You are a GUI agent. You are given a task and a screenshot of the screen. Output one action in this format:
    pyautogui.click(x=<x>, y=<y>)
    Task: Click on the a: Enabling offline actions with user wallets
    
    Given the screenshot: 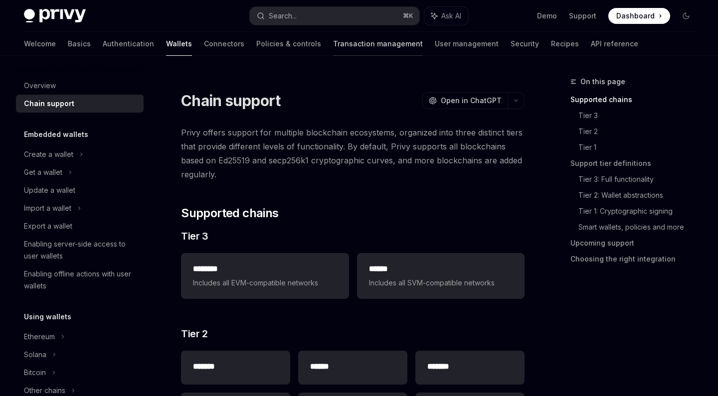 What is the action you would take?
    pyautogui.click(x=80, y=280)
    